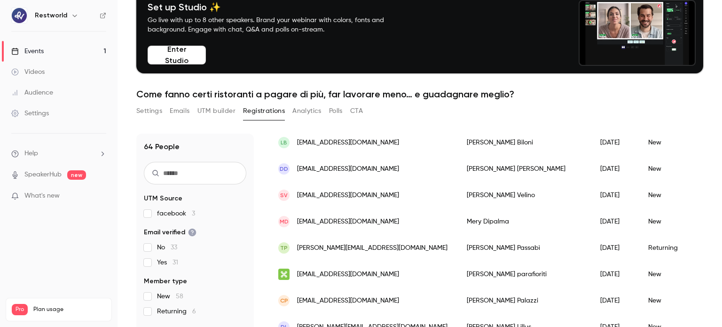 The height and width of the screenshot is (327, 722). Describe the element at coordinates (43, 174) in the screenshot. I see `a: SpeakerHub` at that location.